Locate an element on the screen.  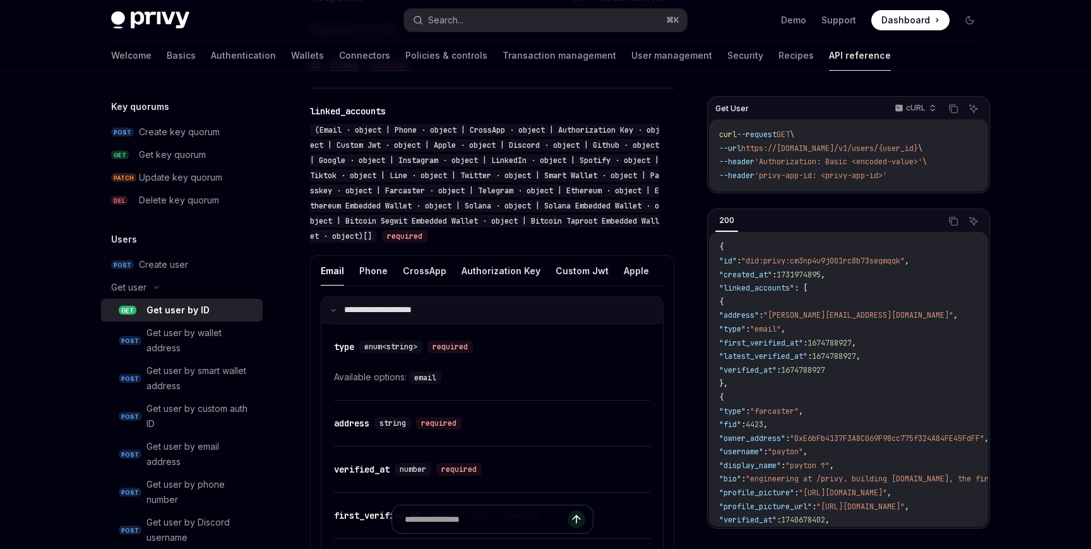
div: Get user by phone number is located at coordinates (201, 492).